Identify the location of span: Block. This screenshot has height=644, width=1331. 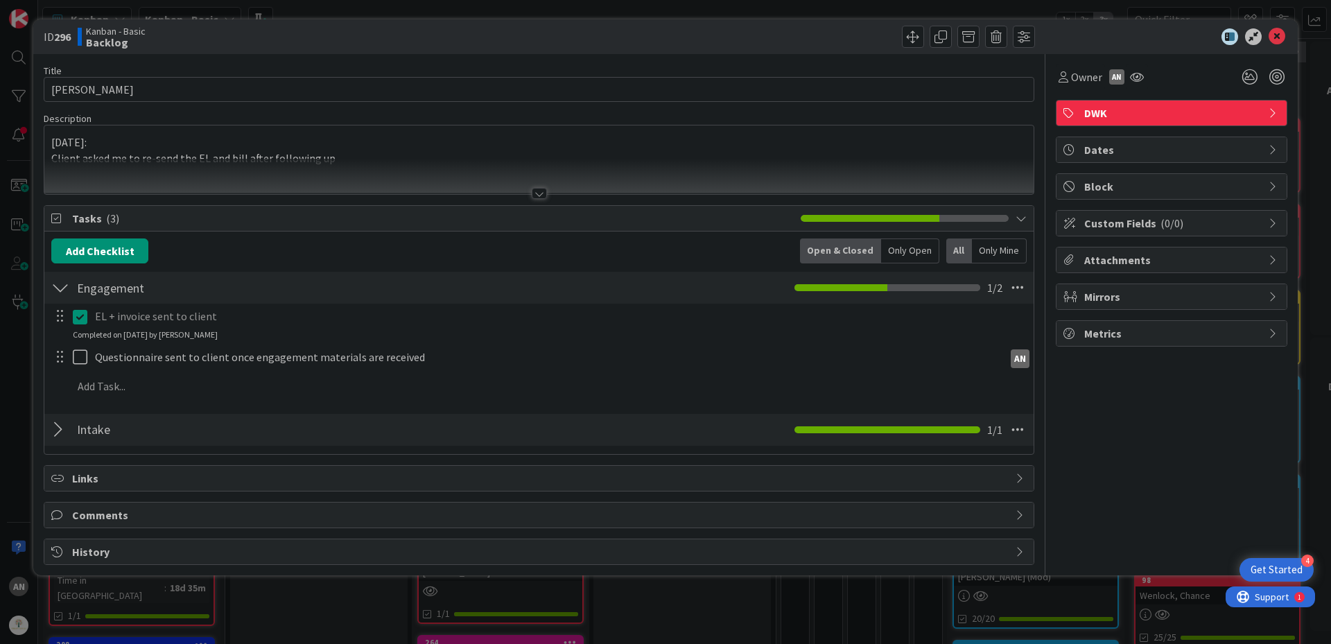
(1173, 186).